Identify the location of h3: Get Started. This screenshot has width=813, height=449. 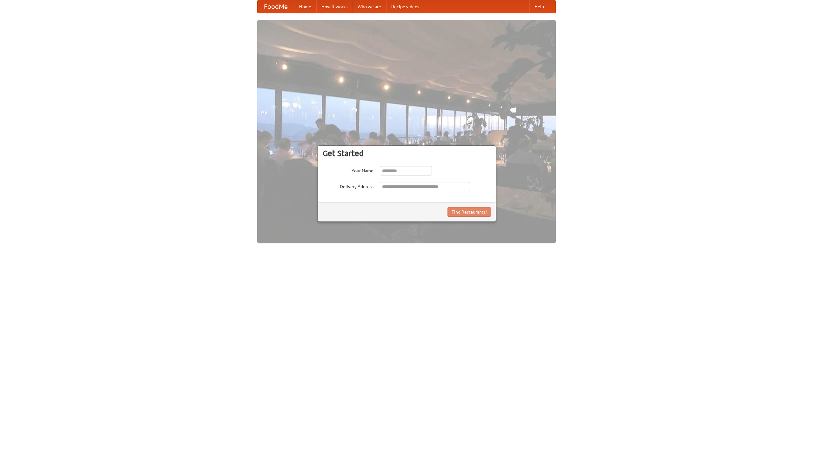
(407, 153).